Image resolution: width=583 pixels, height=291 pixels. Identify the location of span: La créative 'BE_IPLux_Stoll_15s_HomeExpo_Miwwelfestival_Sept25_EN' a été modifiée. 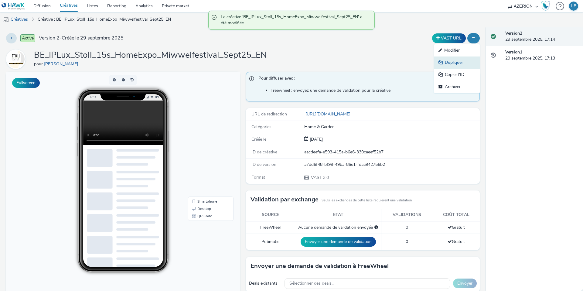
(295, 20).